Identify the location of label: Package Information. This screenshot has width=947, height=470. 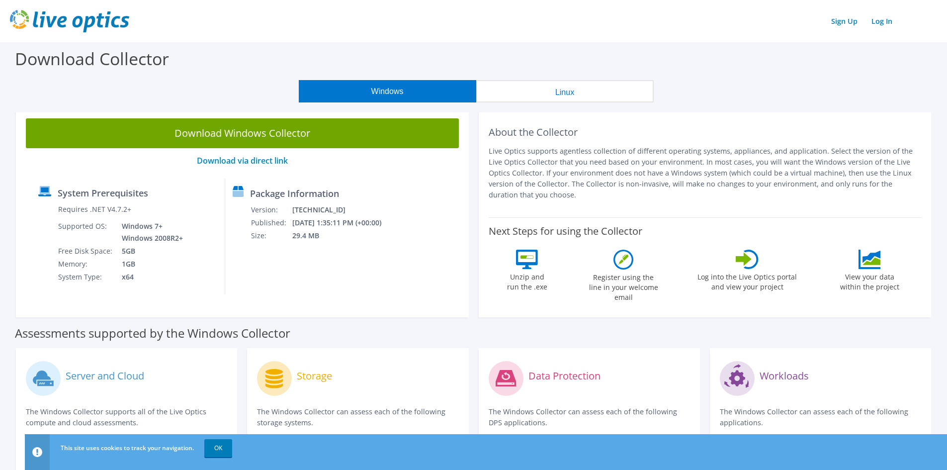
(294, 193).